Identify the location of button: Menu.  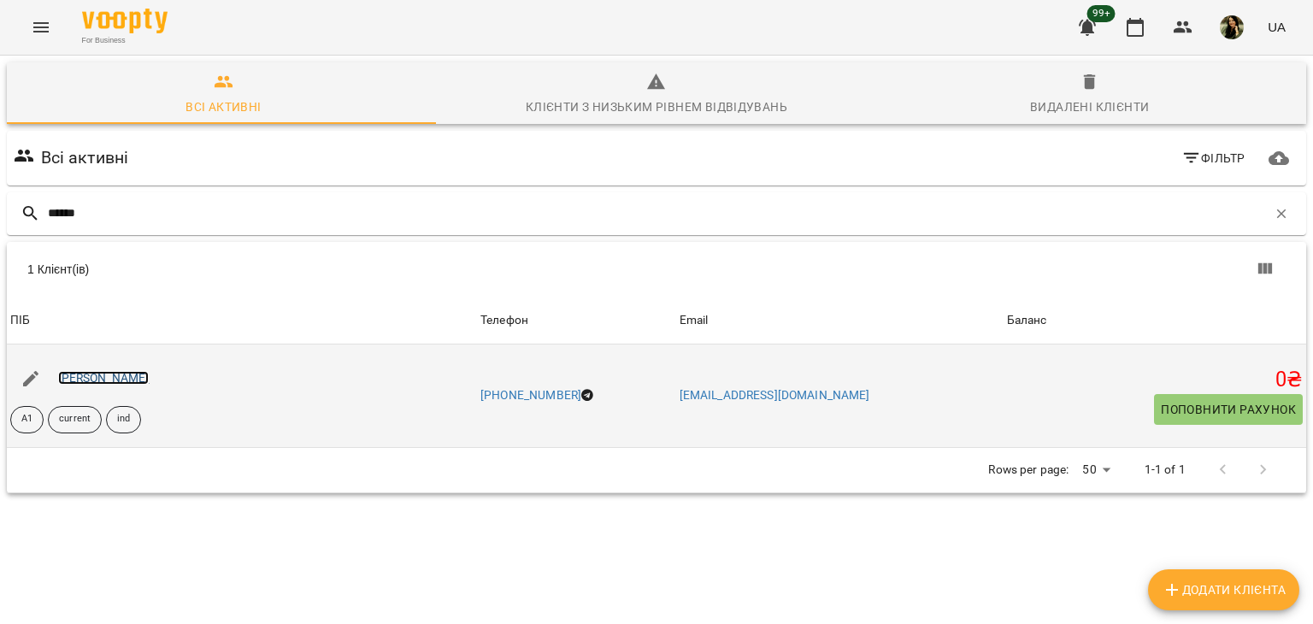
(41, 27).